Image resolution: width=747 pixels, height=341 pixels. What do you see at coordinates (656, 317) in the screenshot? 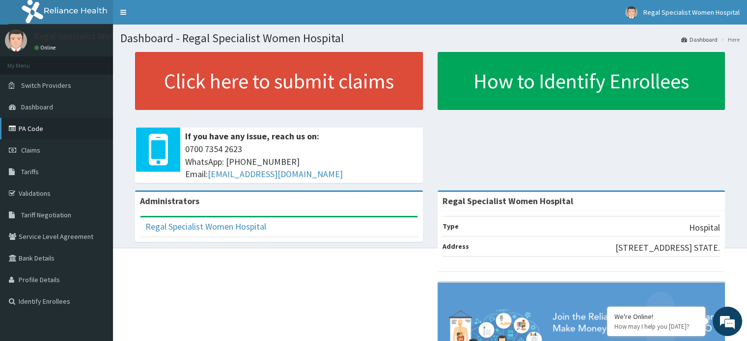
I see `div: We're Online!` at bounding box center [656, 317].